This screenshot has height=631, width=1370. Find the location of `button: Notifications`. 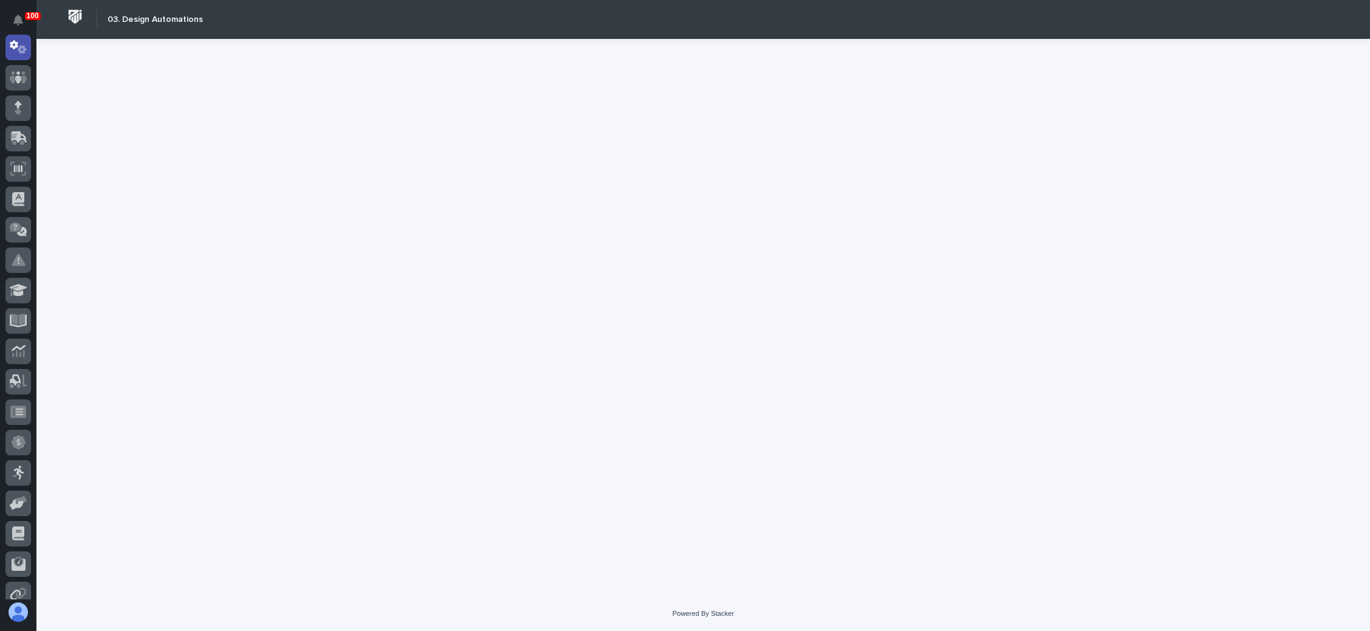

button: Notifications is located at coordinates (18, 20).